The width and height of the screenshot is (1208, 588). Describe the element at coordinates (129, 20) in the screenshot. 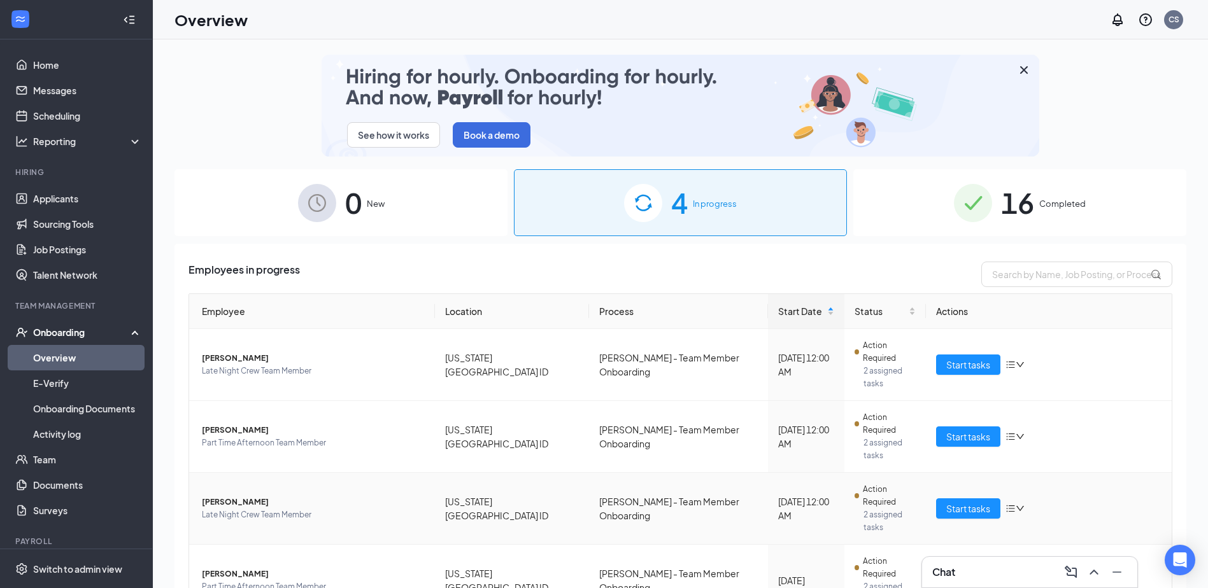

I see `svg: Collapse` at that location.